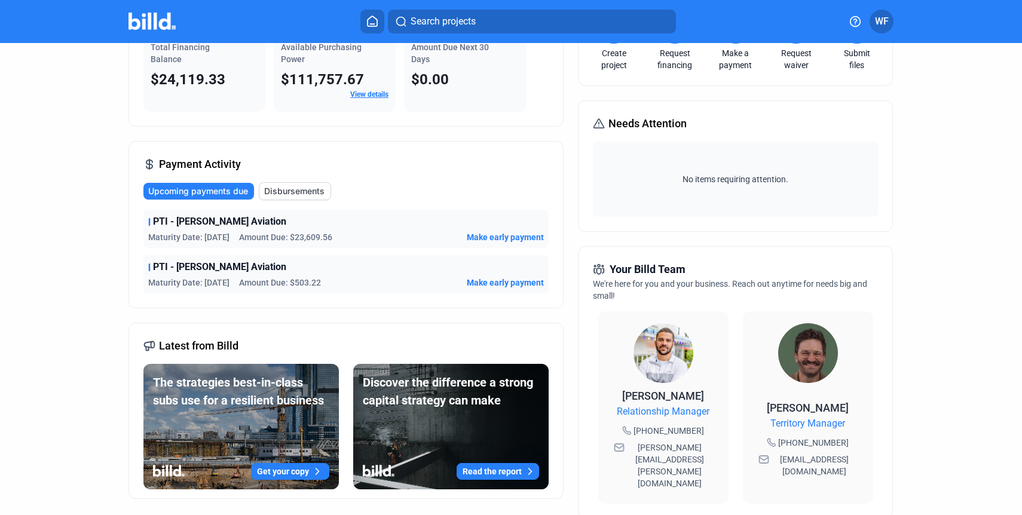 The height and width of the screenshot is (515, 1022). Describe the element at coordinates (290, 471) in the screenshot. I see `button: Get your copy` at that location.